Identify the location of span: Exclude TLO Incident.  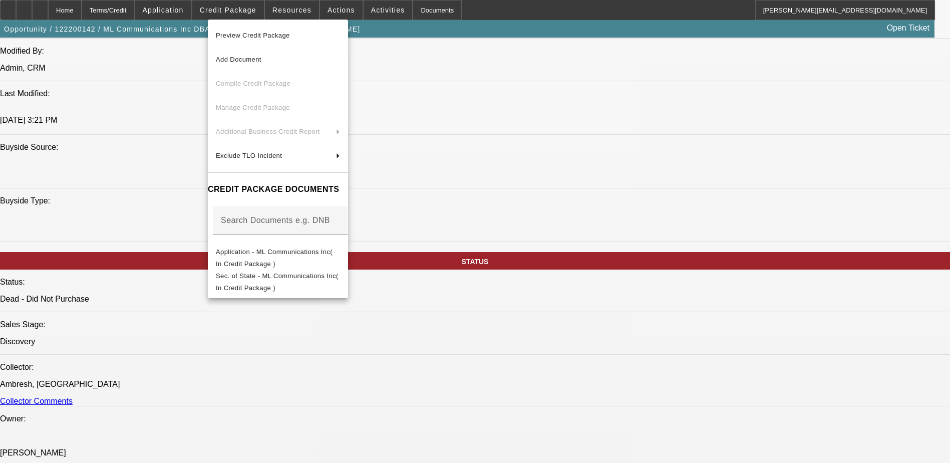
(249, 155).